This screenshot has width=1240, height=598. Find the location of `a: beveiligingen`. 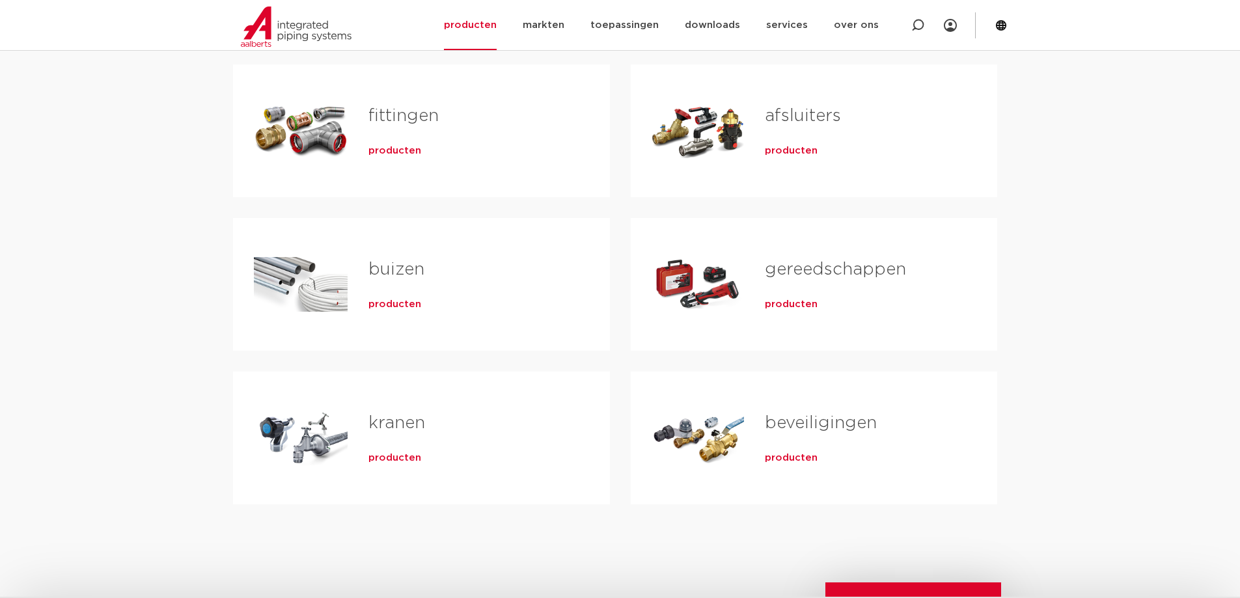

a: beveiligingen is located at coordinates (821, 423).